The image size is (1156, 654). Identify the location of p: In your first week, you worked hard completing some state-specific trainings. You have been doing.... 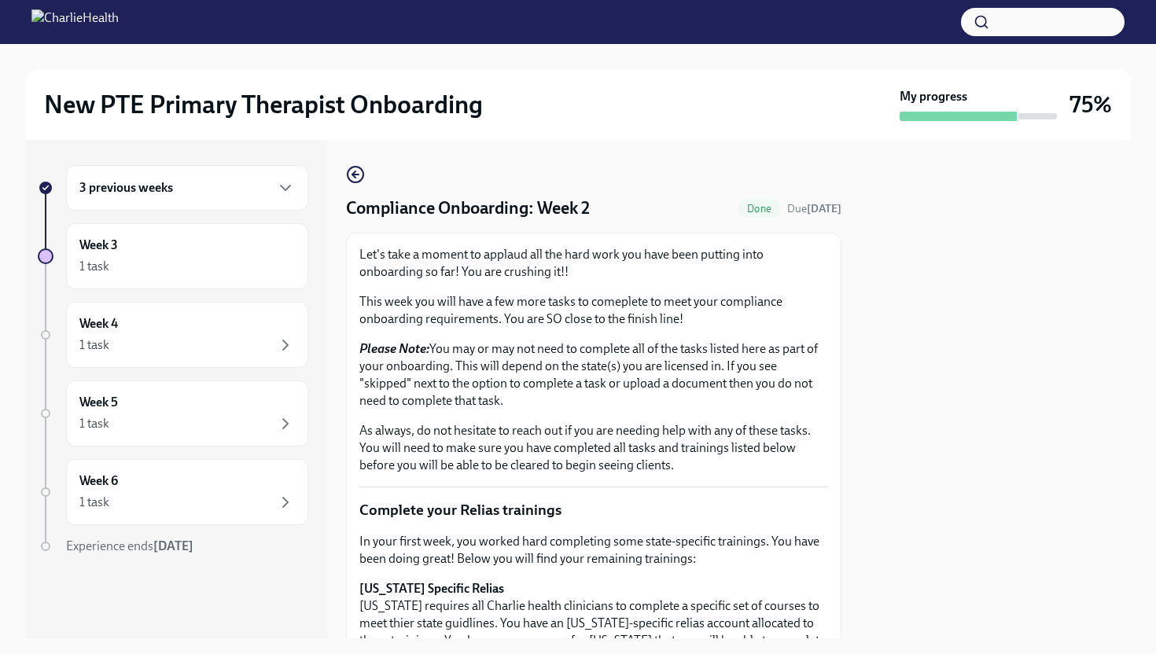
(594, 551).